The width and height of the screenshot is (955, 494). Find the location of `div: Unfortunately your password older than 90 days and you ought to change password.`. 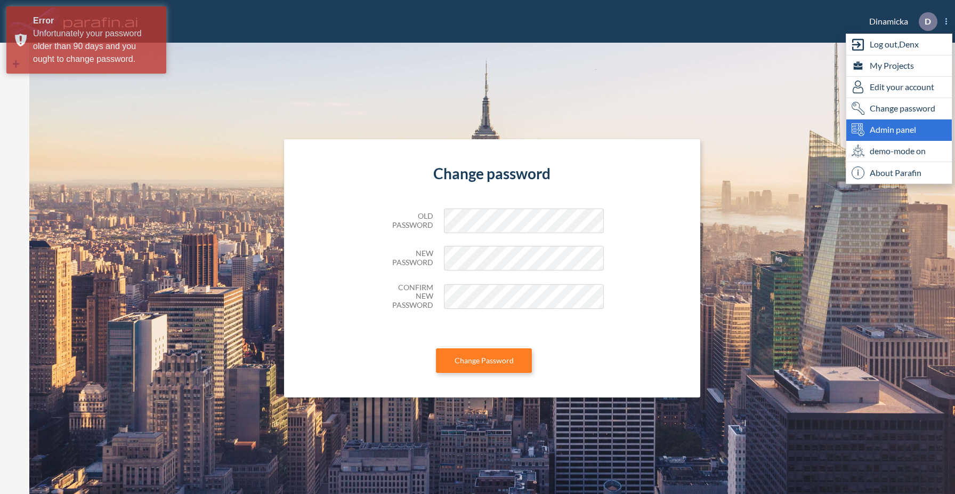

div: Unfortunately your password older than 90 days and you ought to change password. is located at coordinates (95, 46).